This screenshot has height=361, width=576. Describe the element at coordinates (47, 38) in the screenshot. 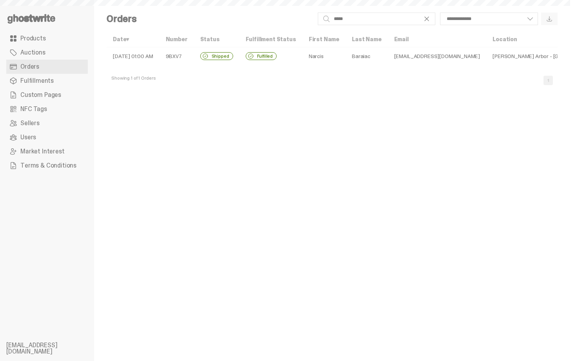

I see `a: Products` at that location.